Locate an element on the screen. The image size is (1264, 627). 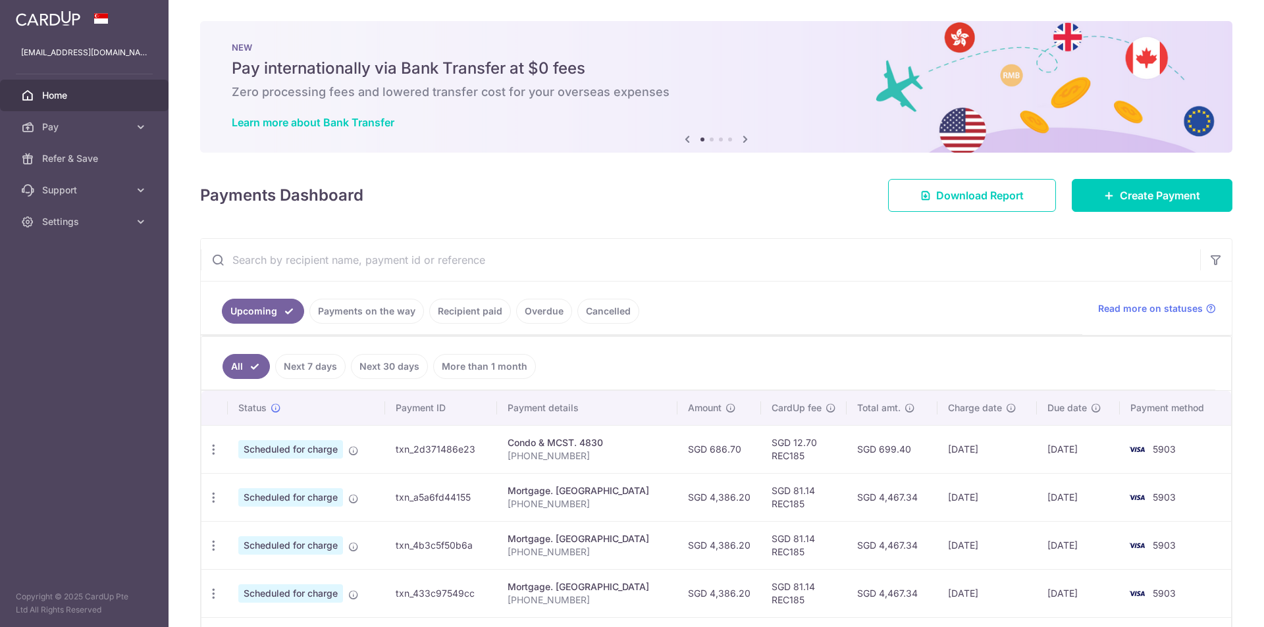
img: CardUp is located at coordinates (48, 18).